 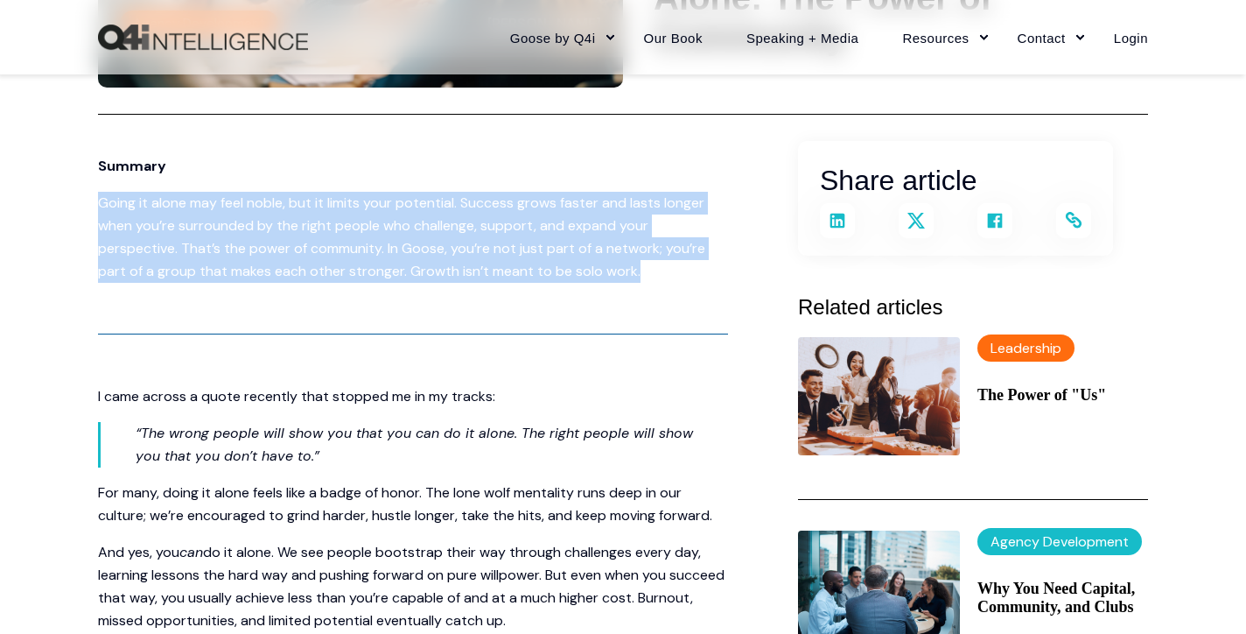 I want to click on a: Why You Need Capital, Community, and Clubs, so click(x=1063, y=598).